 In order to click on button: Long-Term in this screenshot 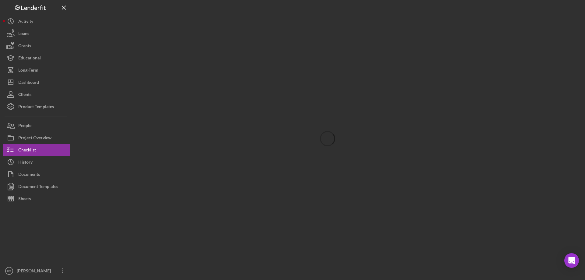, I will do `click(37, 70)`.